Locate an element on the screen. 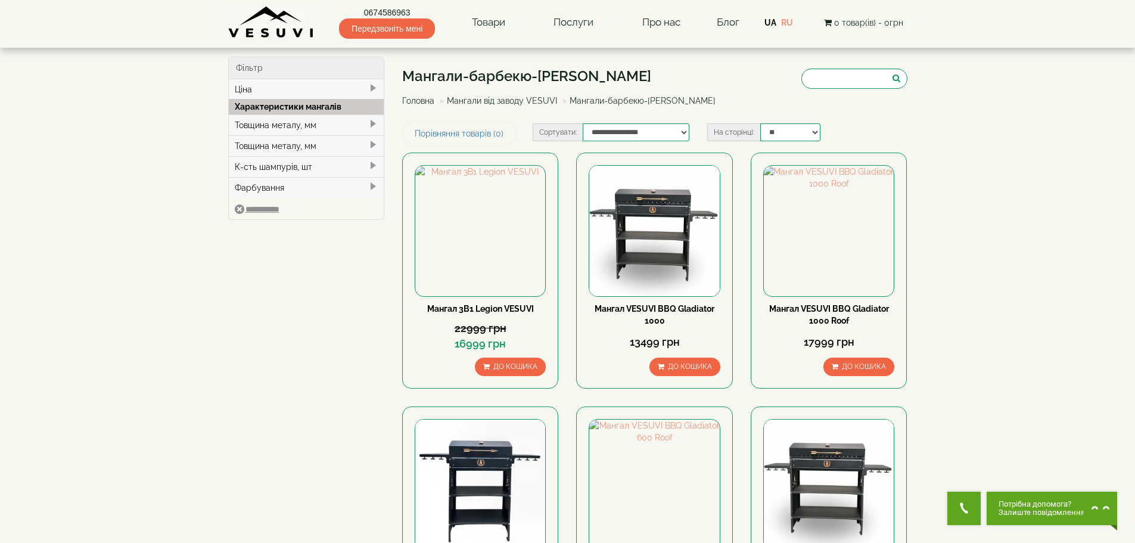  img: Мангал 3В1 Legion VESUVI is located at coordinates (480, 231).